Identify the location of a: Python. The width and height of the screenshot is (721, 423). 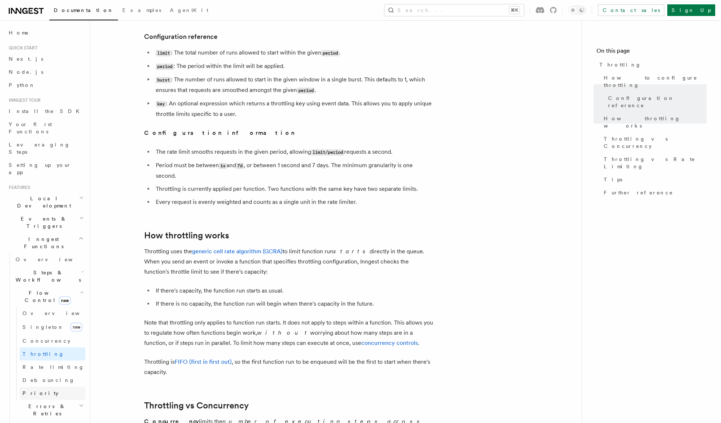
(45, 85).